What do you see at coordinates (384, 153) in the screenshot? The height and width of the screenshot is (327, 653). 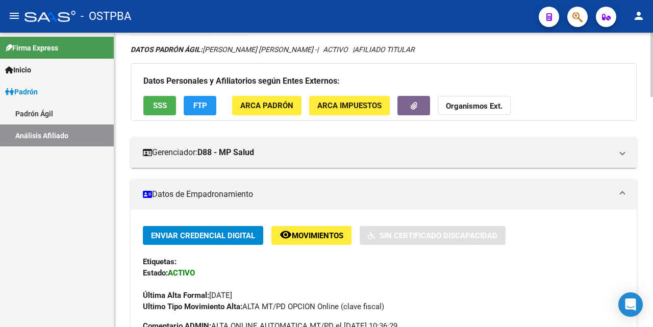 I see `mat-expansion-panel-header: Gerenciador:D88 - MP Salud` at bounding box center [384, 153].